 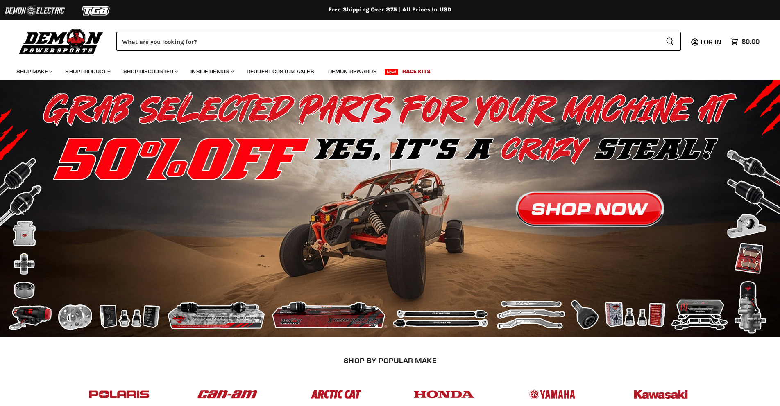 What do you see at coordinates (280, 71) in the screenshot?
I see `a: Request Custom Axles` at bounding box center [280, 71].